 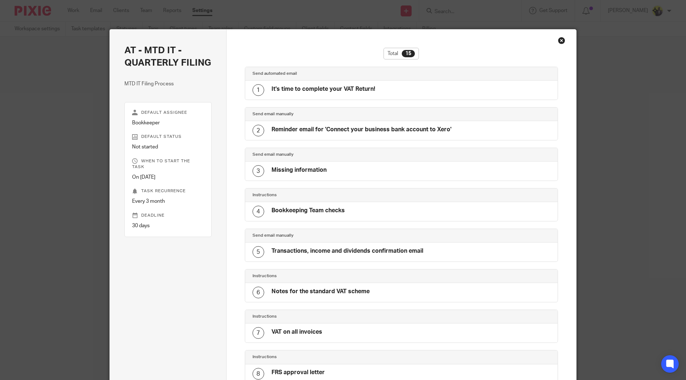 What do you see at coordinates (299, 170) in the screenshot?
I see `h4: Missing information` at bounding box center [299, 170].